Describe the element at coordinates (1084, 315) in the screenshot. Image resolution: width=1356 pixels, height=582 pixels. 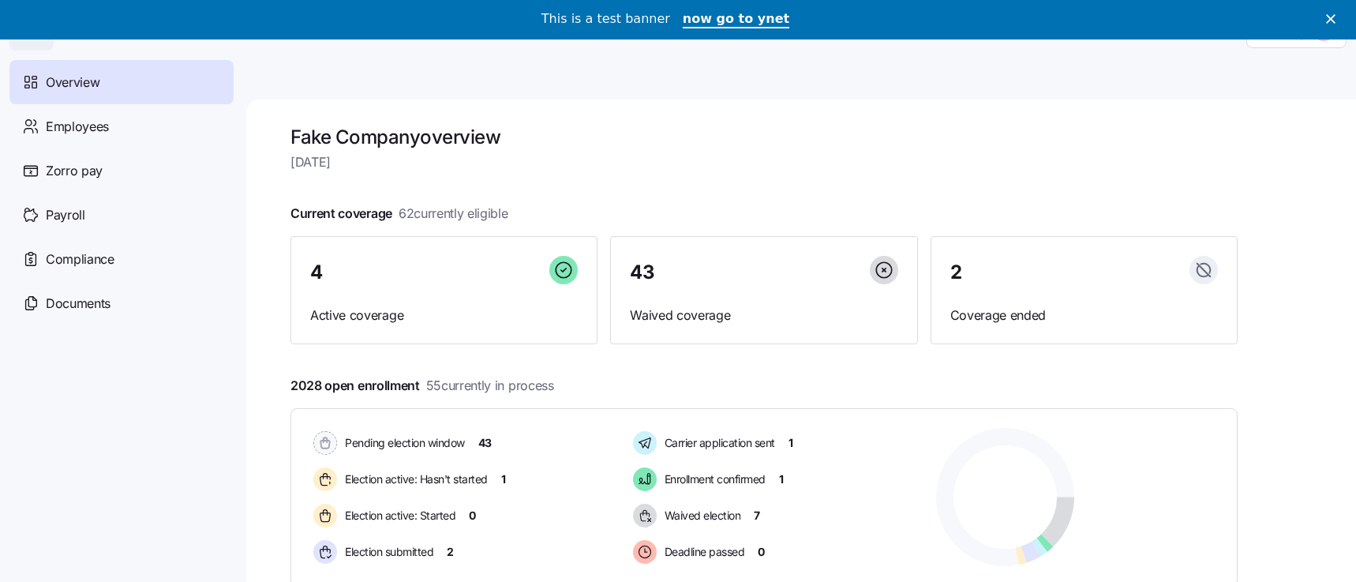
I see `span: Coverage ended` at that location.